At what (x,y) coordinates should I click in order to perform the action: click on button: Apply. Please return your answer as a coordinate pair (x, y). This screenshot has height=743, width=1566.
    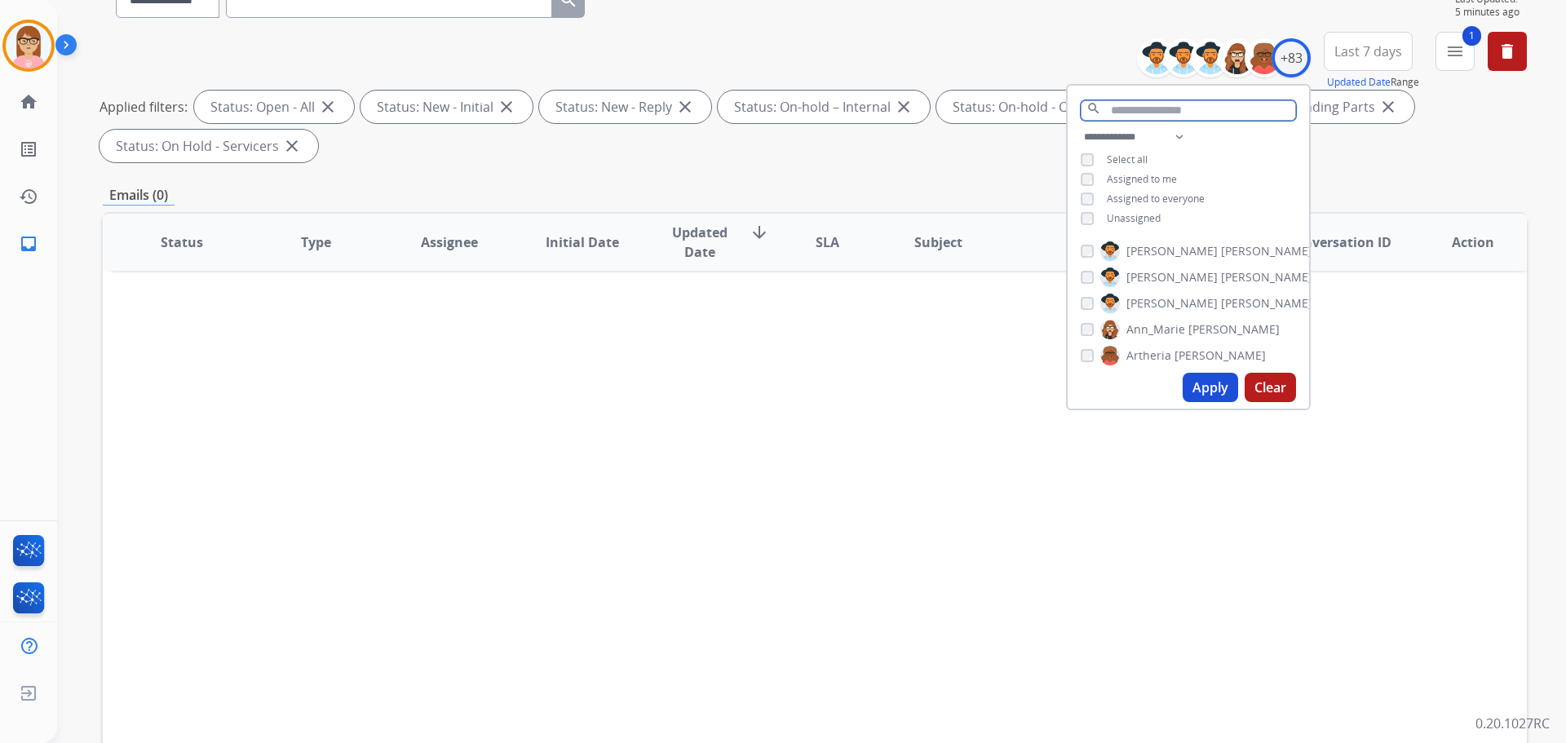
    Looking at the image, I should click on (1210, 387).